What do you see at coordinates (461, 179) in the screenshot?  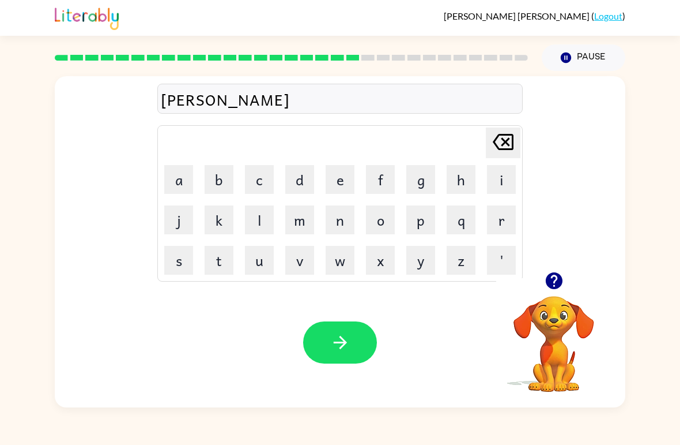 I see `button: h` at bounding box center [461, 179].